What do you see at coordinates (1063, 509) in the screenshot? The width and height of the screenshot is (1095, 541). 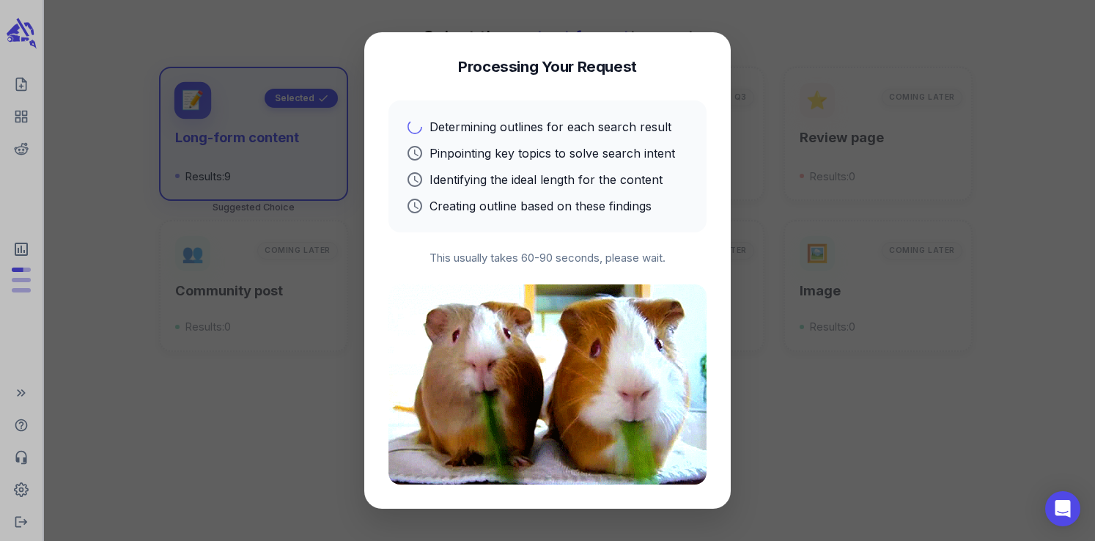 I see `div: Open Intercom Messenger` at bounding box center [1063, 509].